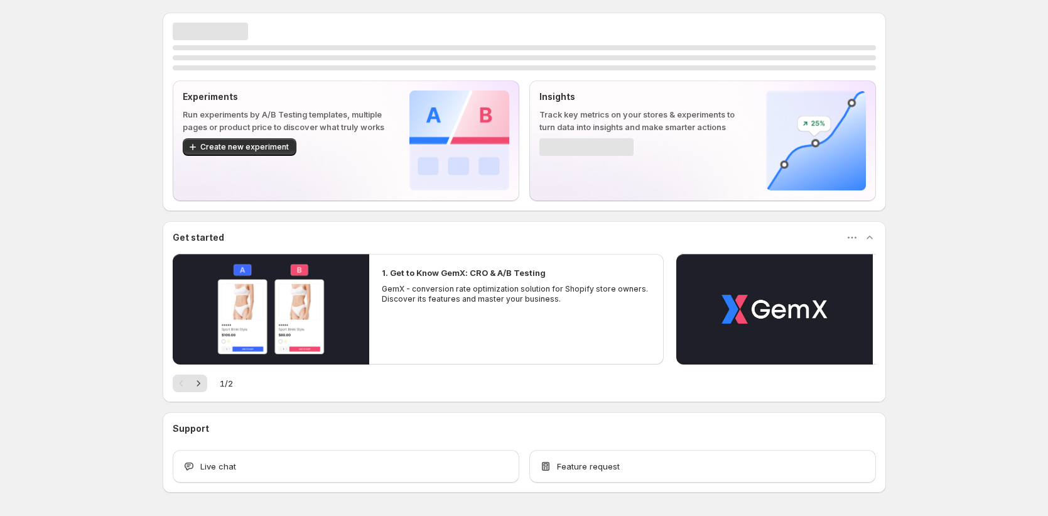  Describe the element at coordinates (643, 97) in the screenshot. I see `p: Insights` at that location.